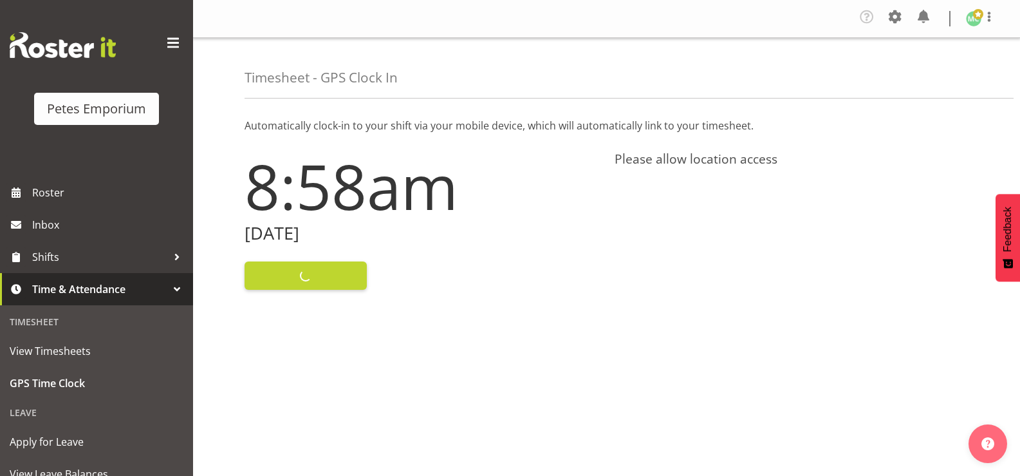  Describe the element at coordinates (988, 443) in the screenshot. I see `img: help-xxl-2.png` at that location.